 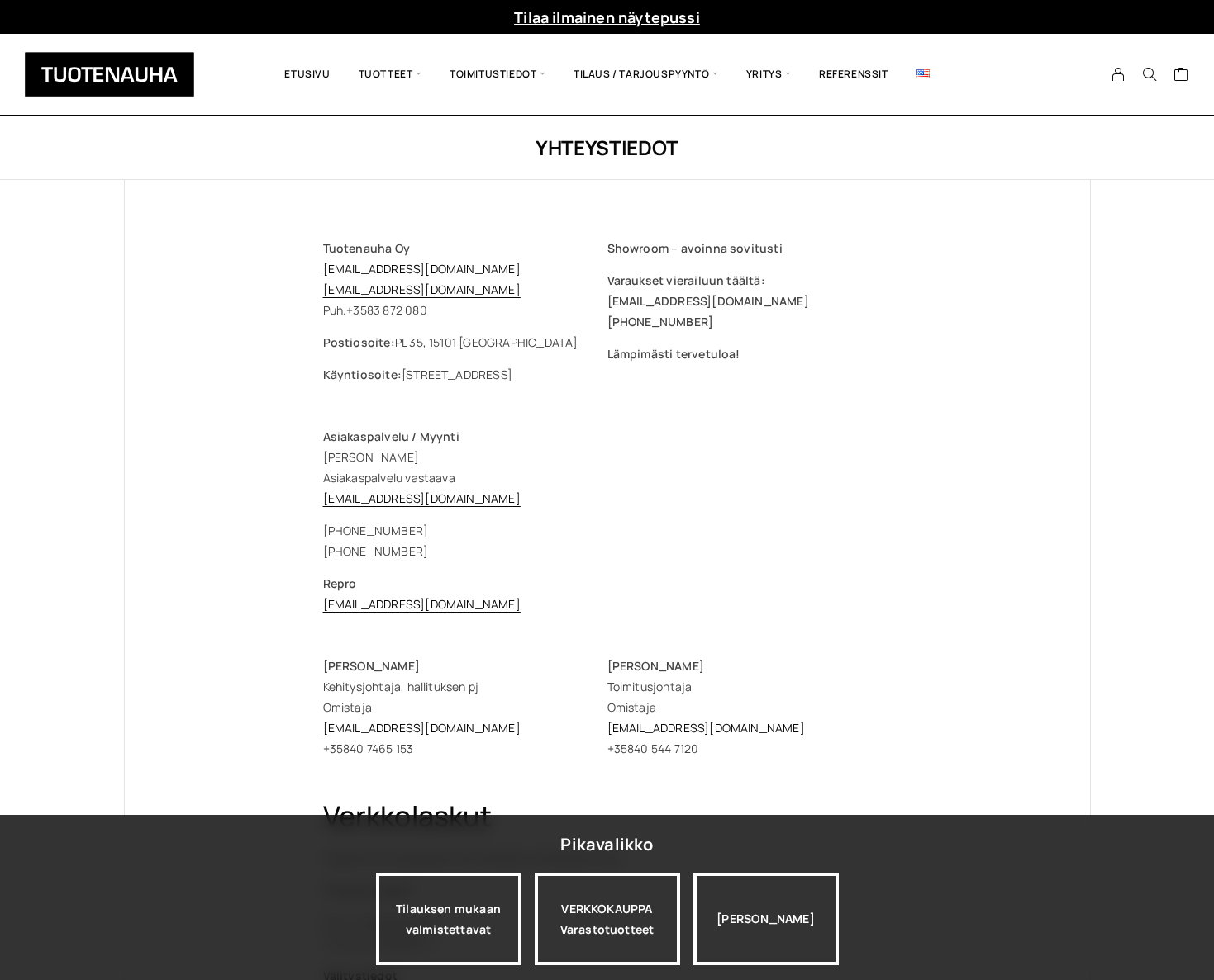 I want to click on span: Tuotteet, so click(x=390, y=75).